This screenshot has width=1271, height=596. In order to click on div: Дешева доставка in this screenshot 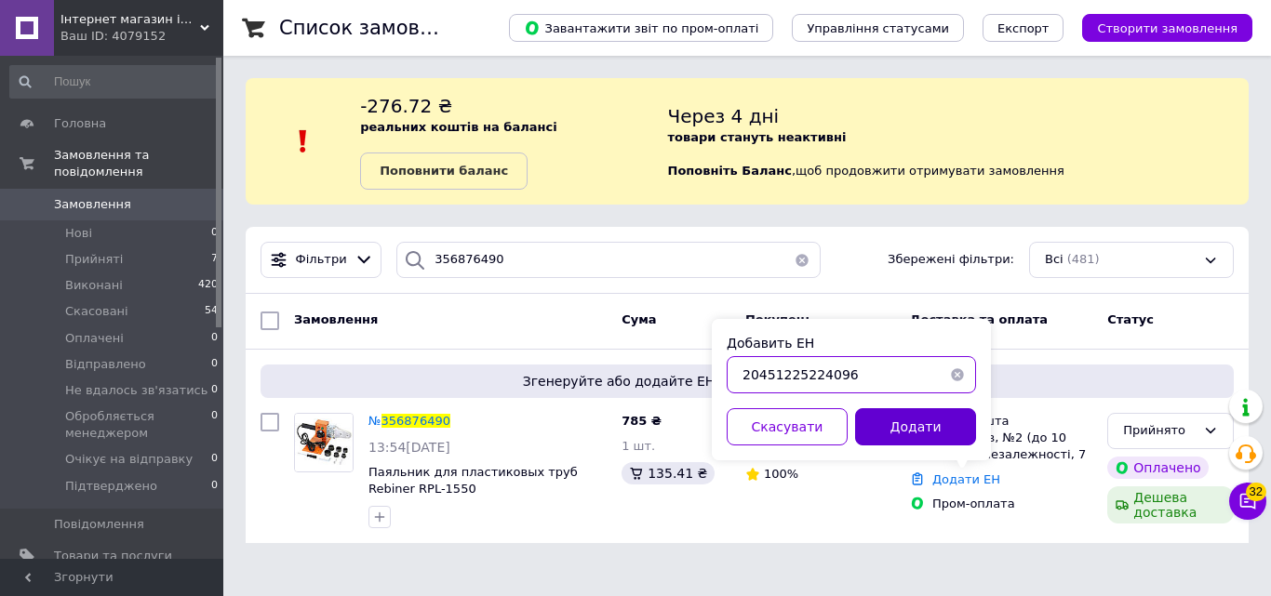, I will do `click(1170, 505)`.